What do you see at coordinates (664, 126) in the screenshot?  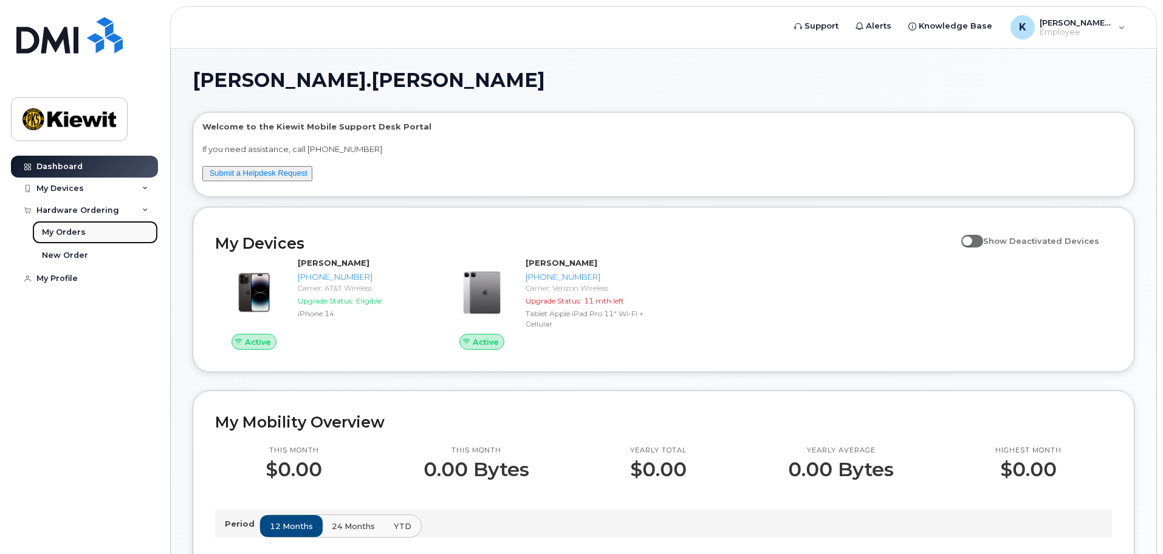 I see `p: Welcome to the Kiewit Mobile Support Desk Portal` at bounding box center [664, 126].